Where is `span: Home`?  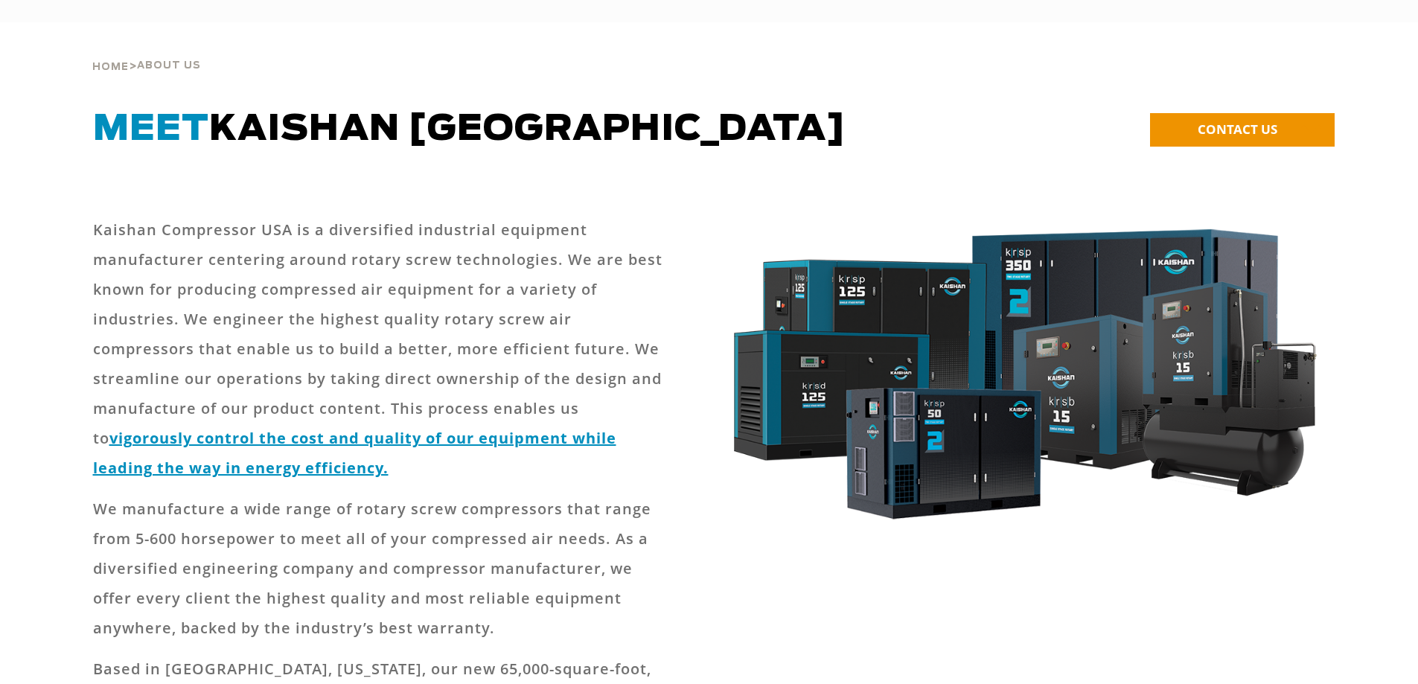
span: Home is located at coordinates (110, 67).